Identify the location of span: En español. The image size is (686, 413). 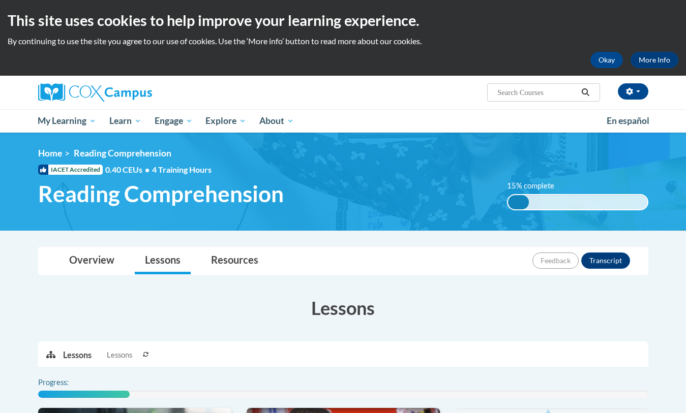
(628, 121).